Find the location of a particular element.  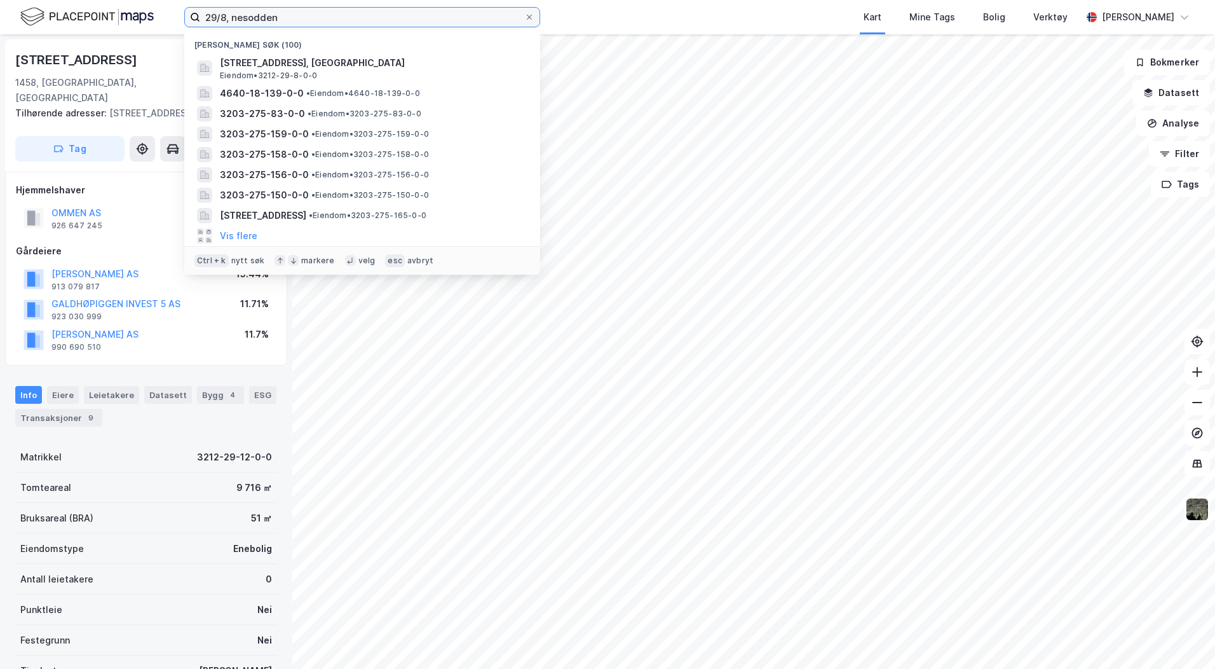

span: Eiendom • 3203-275-158-0-0 is located at coordinates (370, 154).